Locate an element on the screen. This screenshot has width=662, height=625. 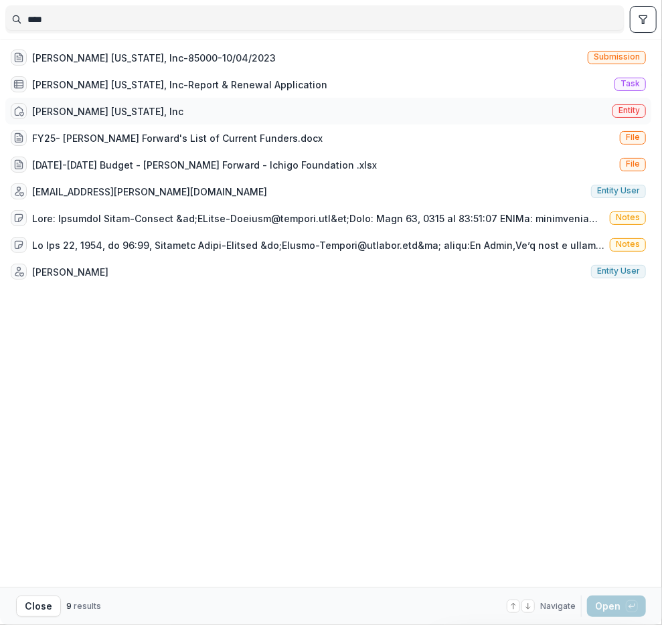
span: Submission is located at coordinates (617, 57).